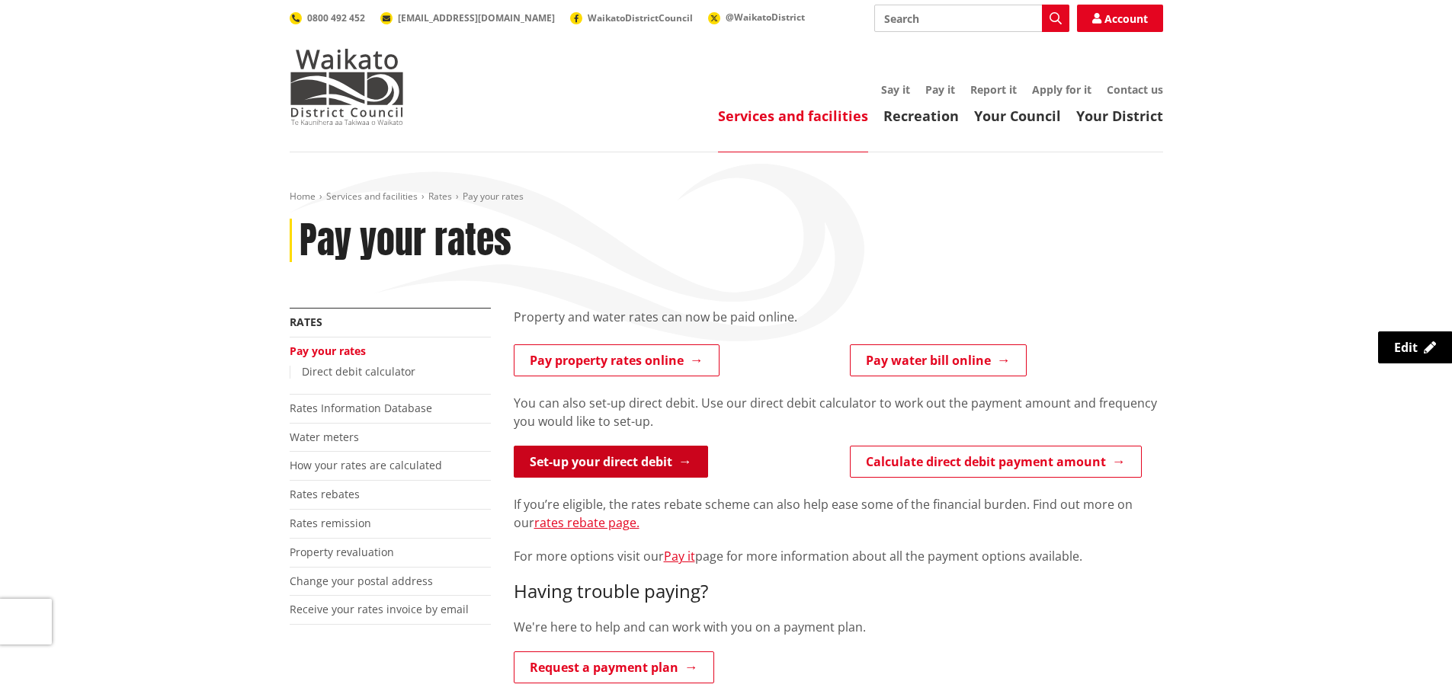 Image resolution: width=1452 pixels, height=694 pixels. What do you see at coordinates (995, 462) in the screenshot?
I see `a: Calculate direct debit payment amount` at bounding box center [995, 462].